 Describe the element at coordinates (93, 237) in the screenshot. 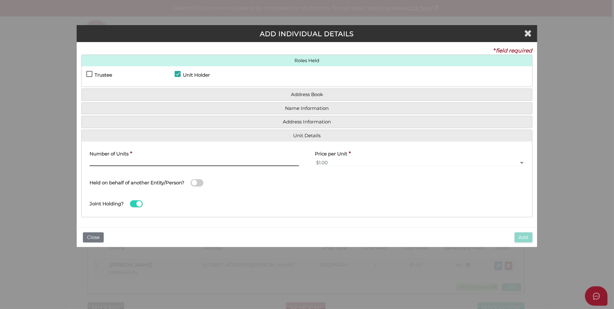

I see `button: Close` at that location.